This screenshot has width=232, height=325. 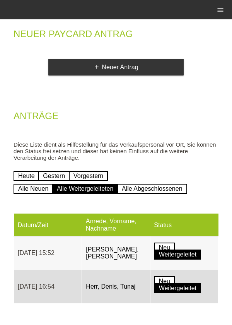 What do you see at coordinates (26, 176) in the screenshot?
I see `a: Heute` at bounding box center [26, 176].